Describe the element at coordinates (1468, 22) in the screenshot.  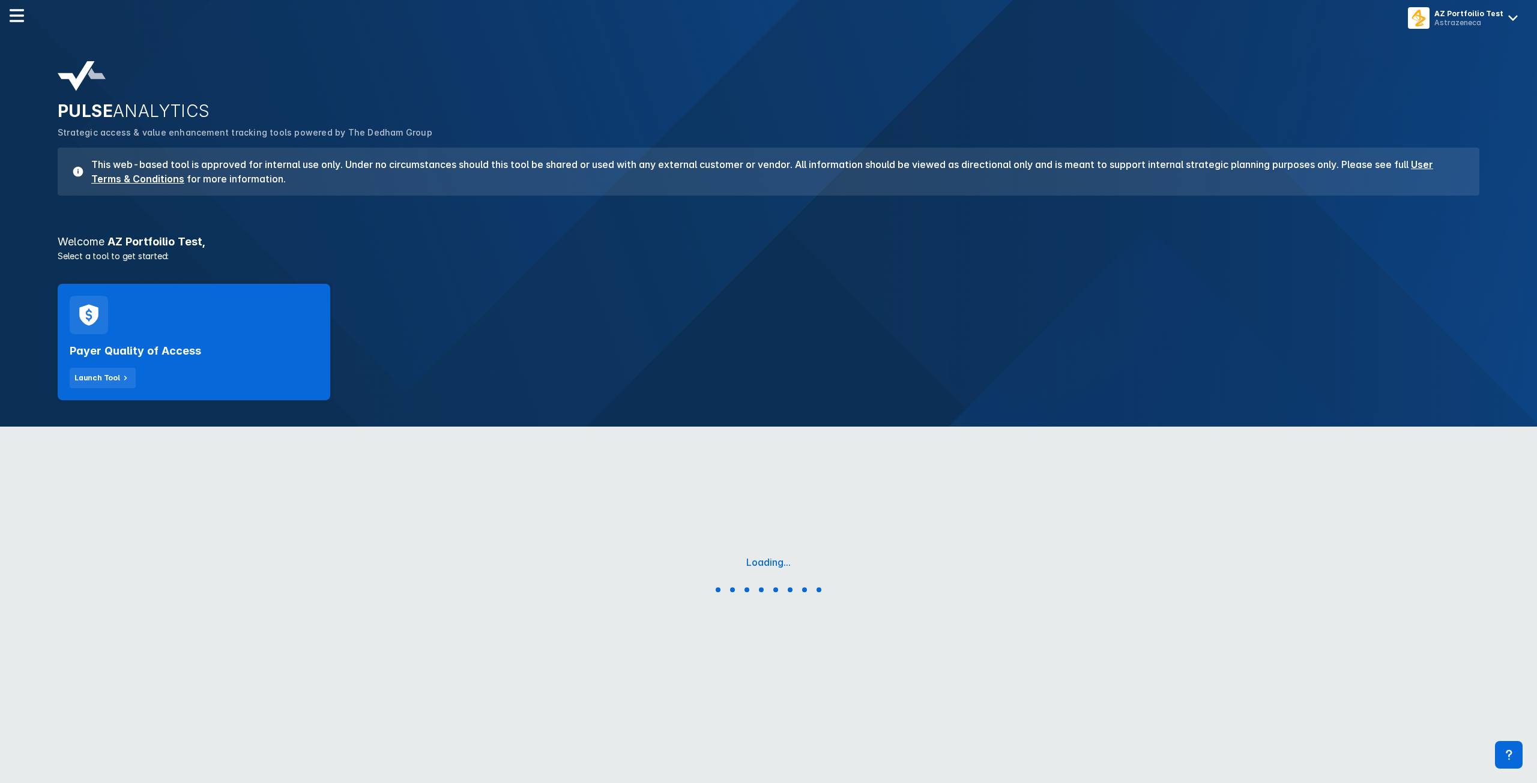
I see `div: Astrazeneca` at that location.